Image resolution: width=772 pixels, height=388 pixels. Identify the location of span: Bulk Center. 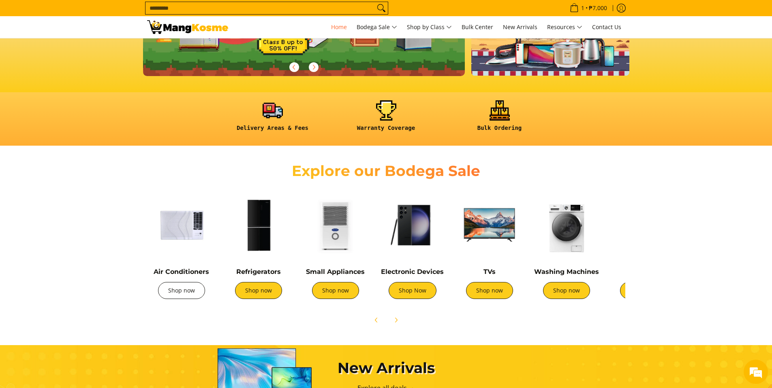
(477, 27).